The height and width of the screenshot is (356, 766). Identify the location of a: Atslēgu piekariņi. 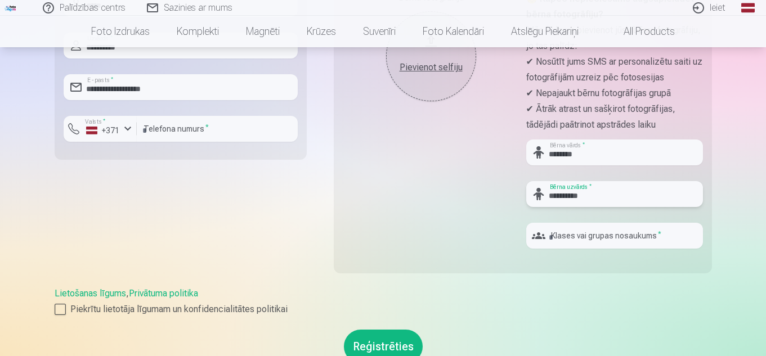
(545, 32).